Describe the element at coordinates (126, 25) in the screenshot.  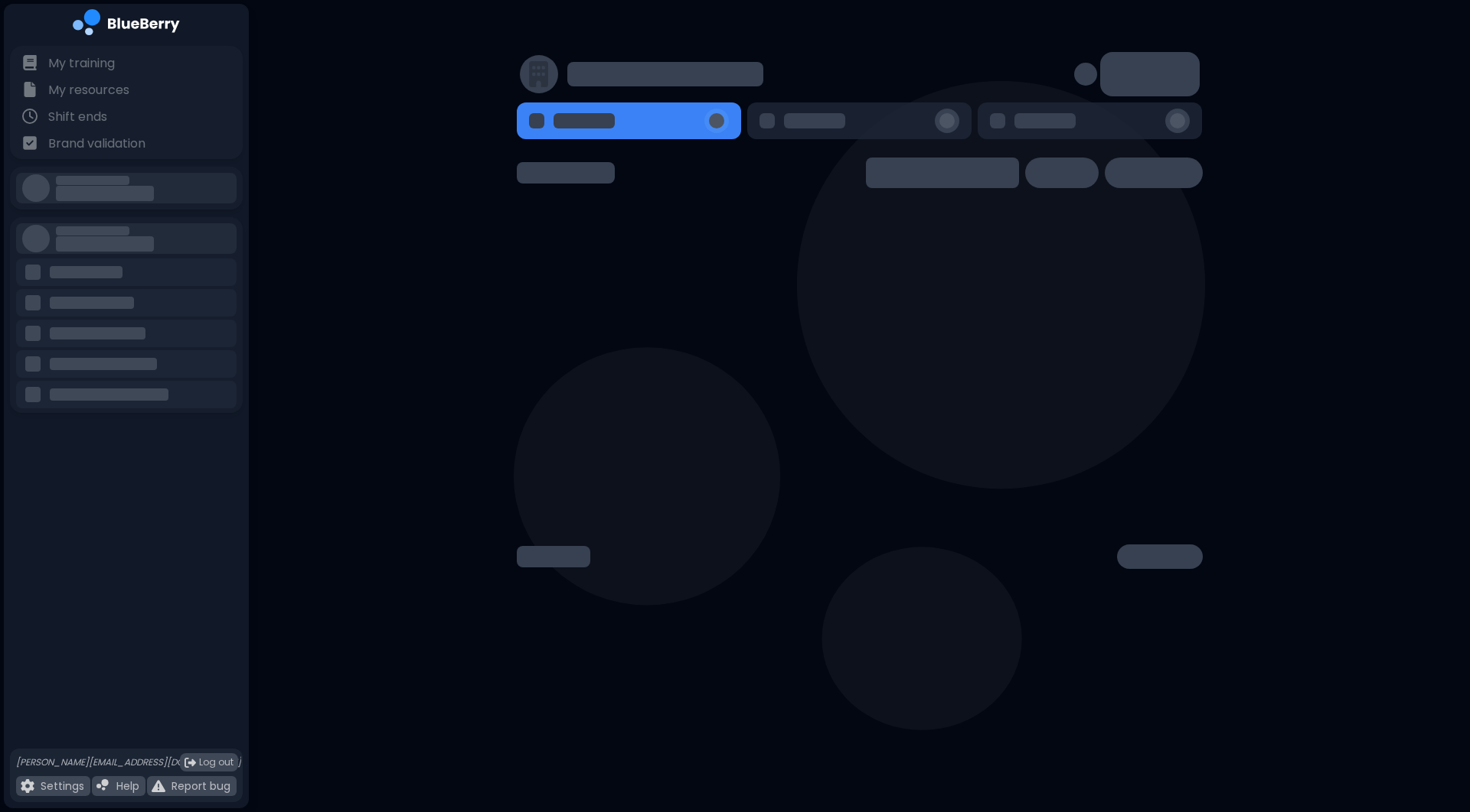
I see `img: company logo` at that location.